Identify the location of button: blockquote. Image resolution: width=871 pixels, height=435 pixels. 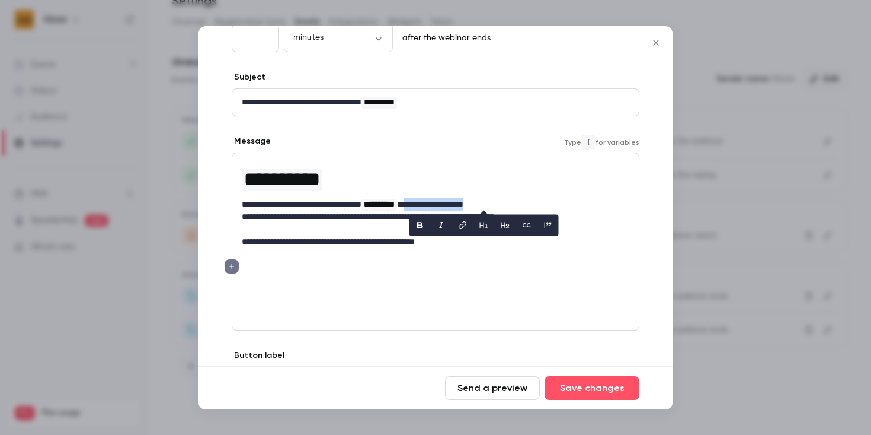
(548, 225).